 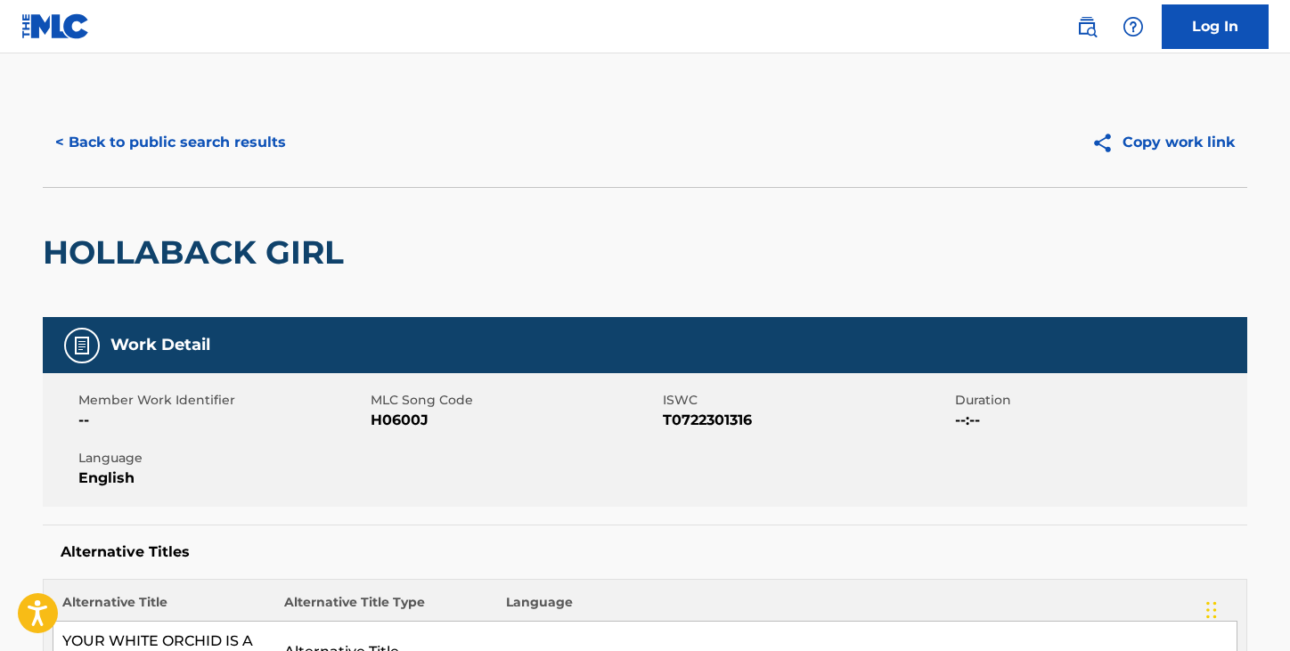 What do you see at coordinates (1163, 143) in the screenshot?
I see `button: Copy work link` at bounding box center [1163, 143].